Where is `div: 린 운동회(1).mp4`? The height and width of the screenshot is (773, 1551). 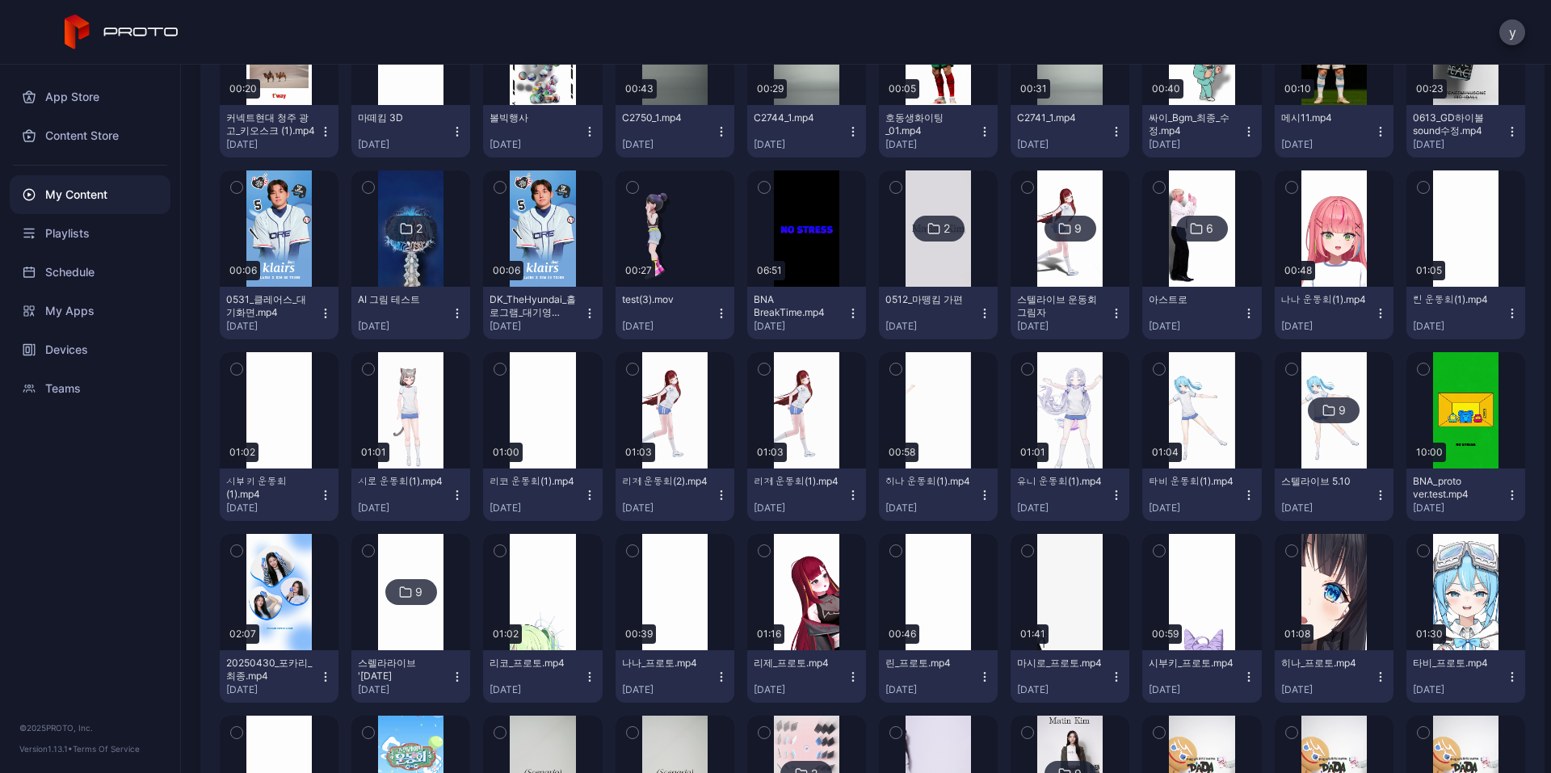 div: 린 운동회(1).mp4 is located at coordinates (1458, 300).